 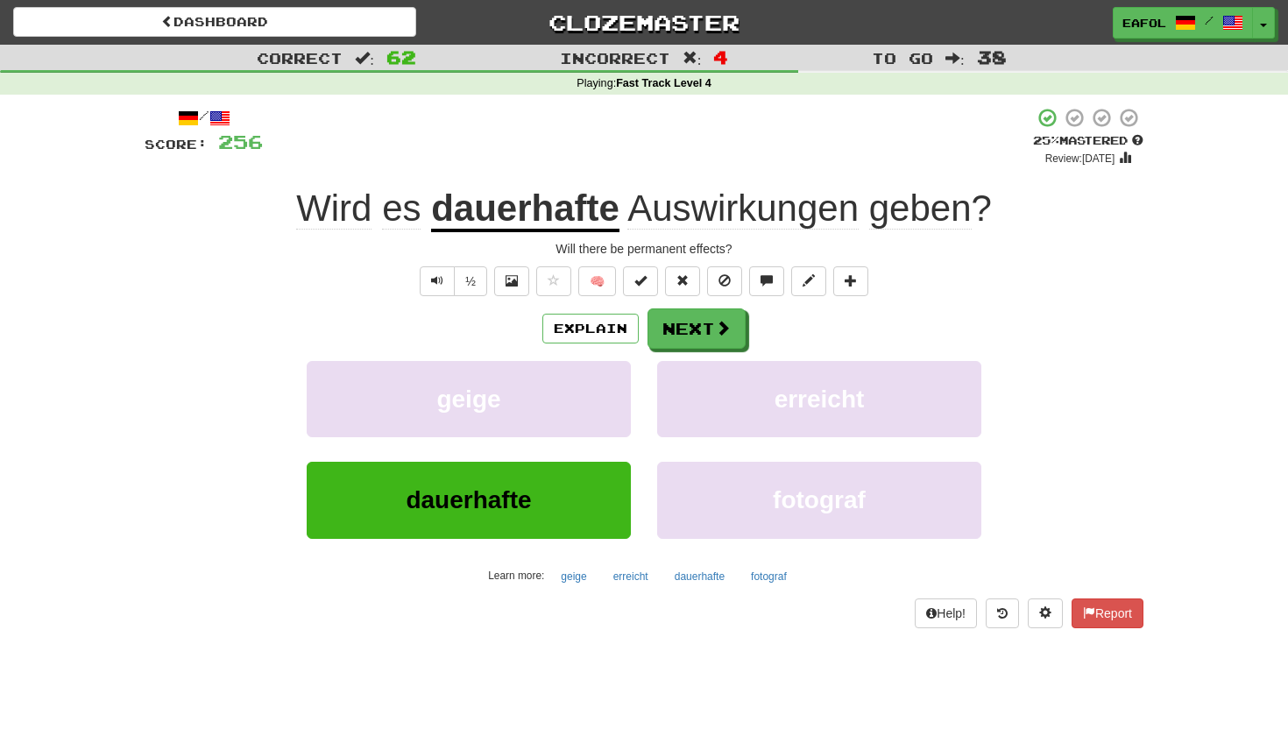 I want to click on button: Favorite sentence (alt+f), so click(x=554, y=281).